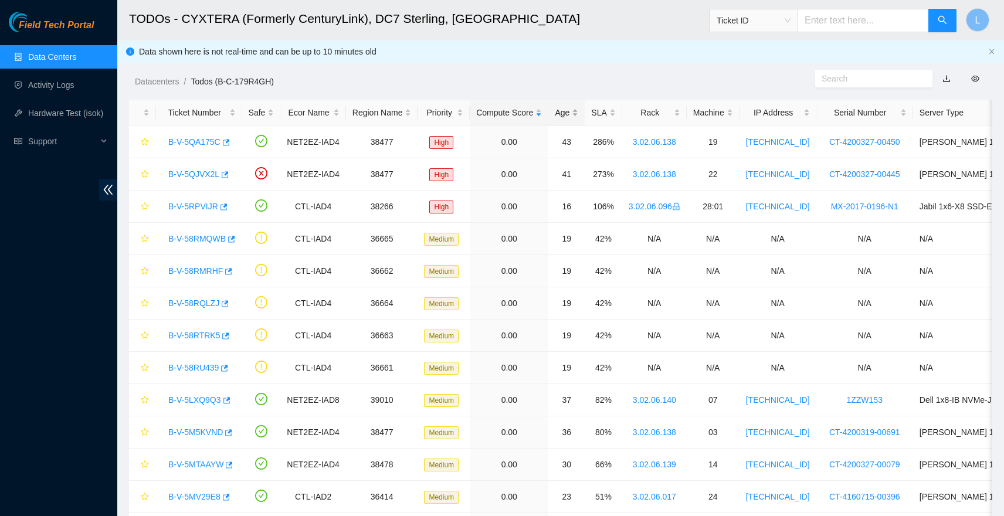 This screenshot has width=1004, height=516. What do you see at coordinates (992, 52) in the screenshot?
I see `span: close` at bounding box center [992, 52].